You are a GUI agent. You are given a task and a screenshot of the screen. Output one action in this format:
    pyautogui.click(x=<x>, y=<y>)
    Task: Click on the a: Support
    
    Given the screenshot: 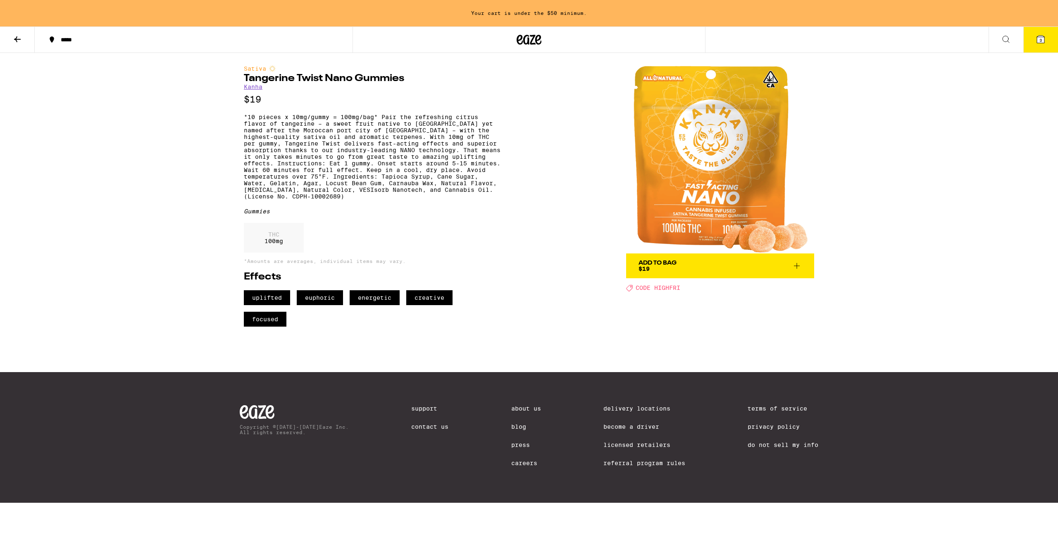 What is the action you would take?
    pyautogui.click(x=430, y=408)
    